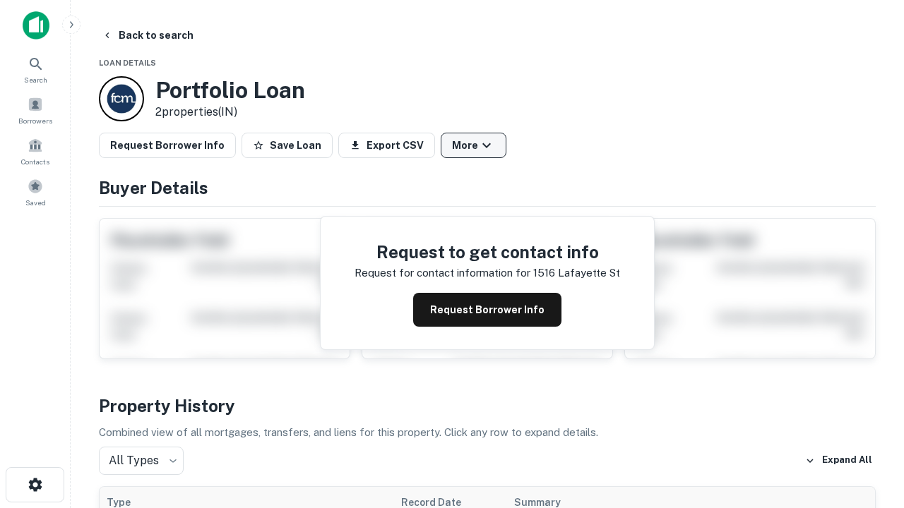 The height and width of the screenshot is (508, 904). I want to click on h4: Request to get contact info, so click(487, 252).